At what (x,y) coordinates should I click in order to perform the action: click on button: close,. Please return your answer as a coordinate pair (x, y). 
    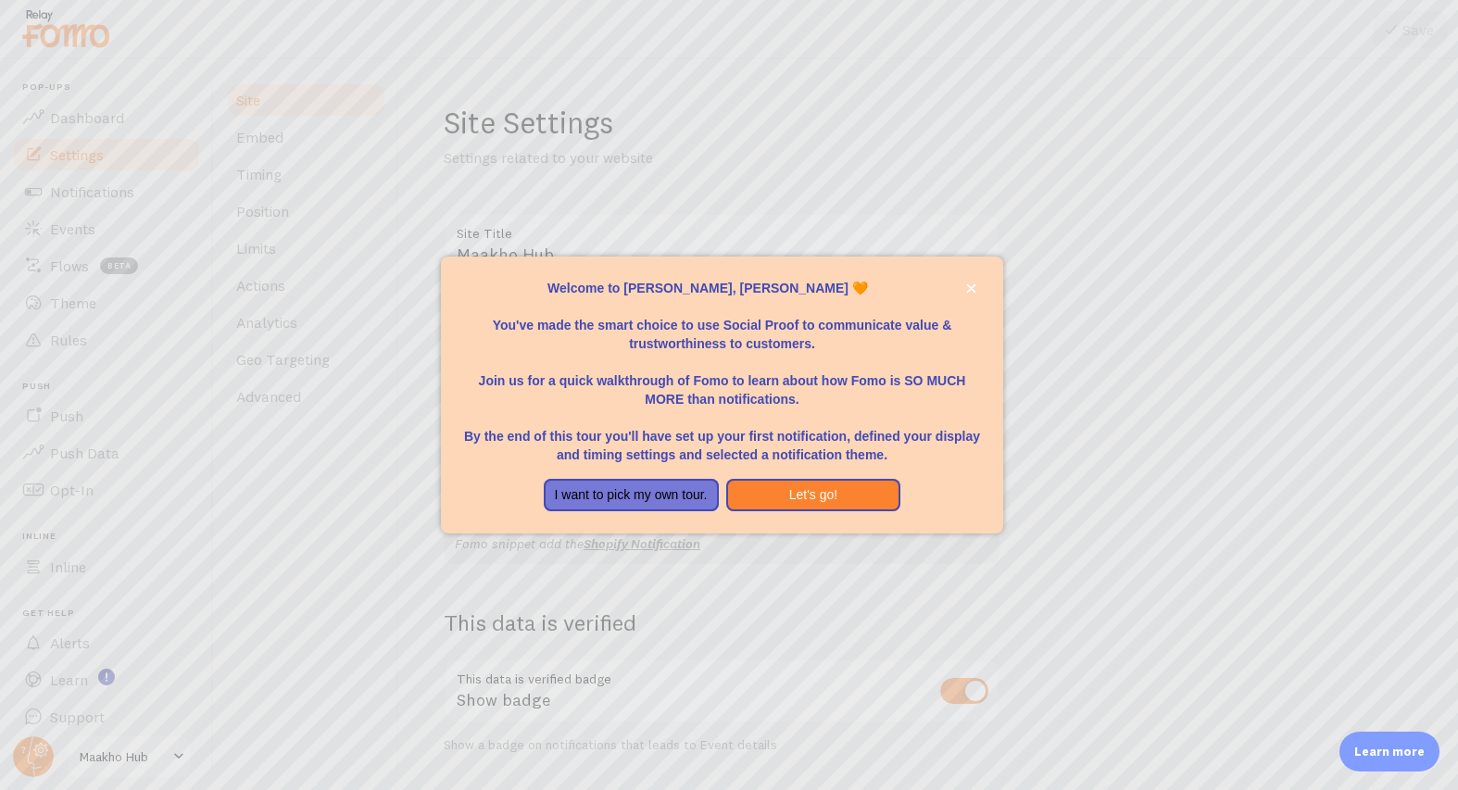
    Looking at the image, I should click on (971, 288).